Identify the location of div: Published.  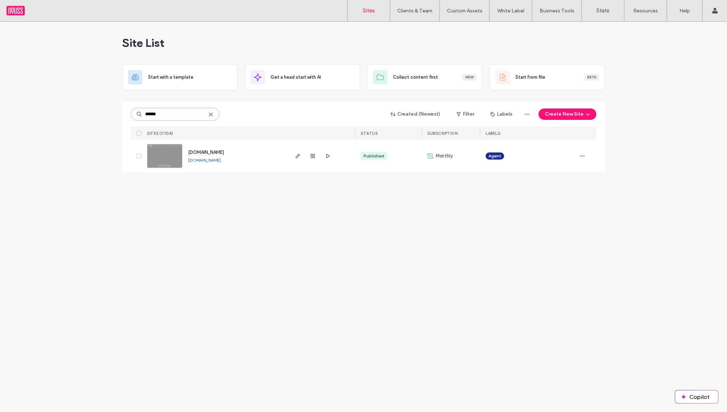
(374, 156).